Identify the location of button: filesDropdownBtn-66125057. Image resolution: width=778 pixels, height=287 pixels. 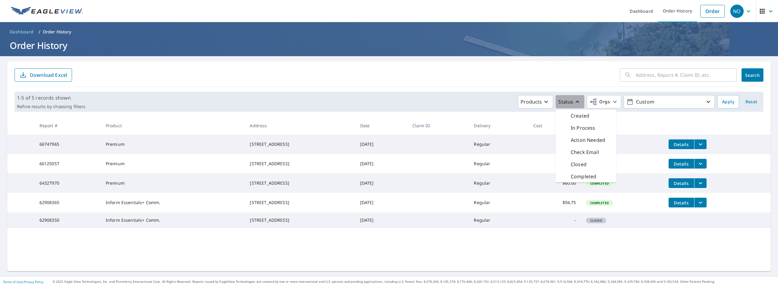
(700, 164).